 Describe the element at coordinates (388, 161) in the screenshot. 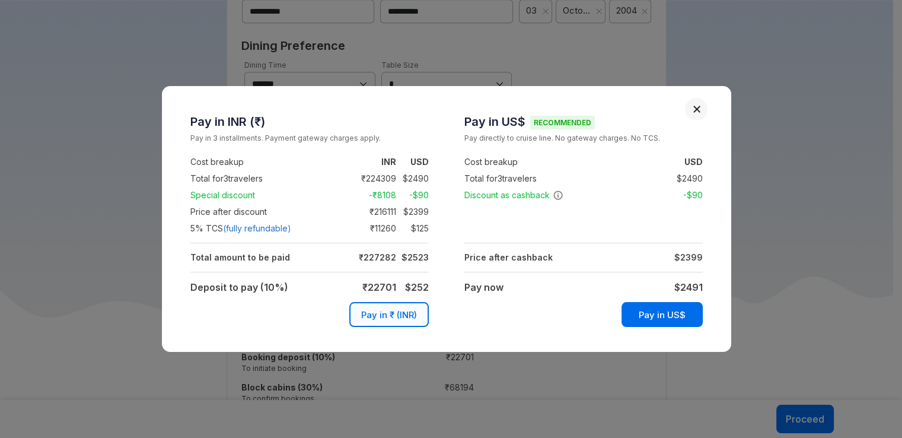

I see `strong: INR` at that location.